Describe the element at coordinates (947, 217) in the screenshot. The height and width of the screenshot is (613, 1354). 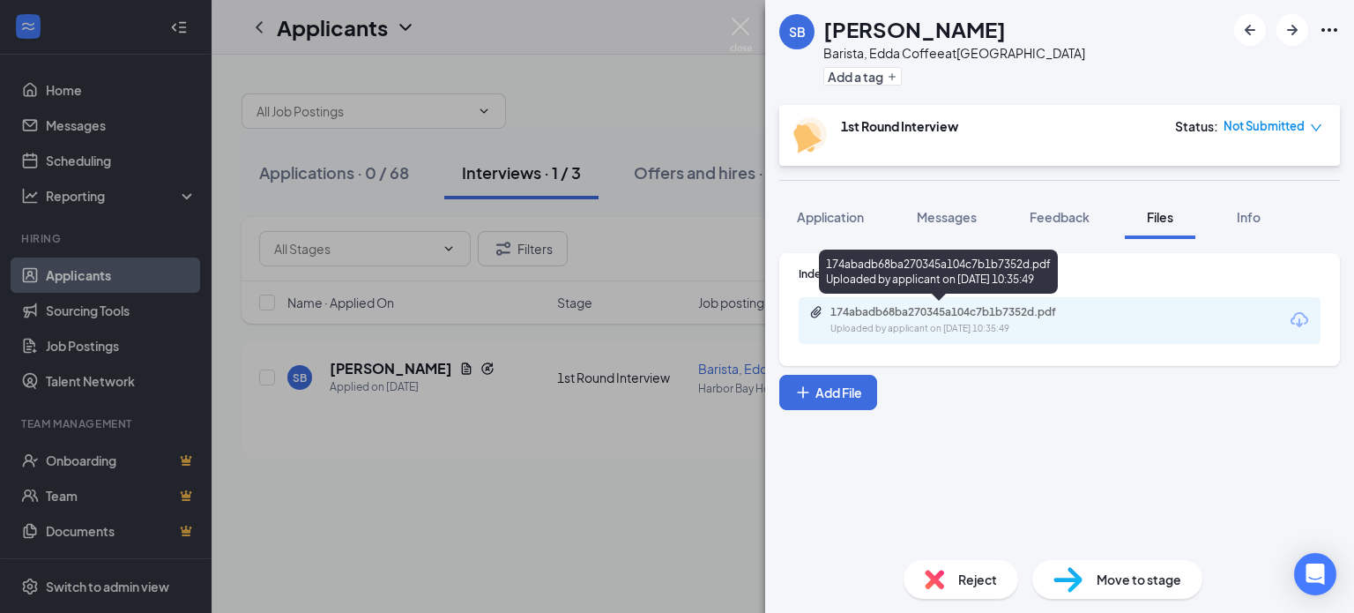
I see `span: Messages` at that location.